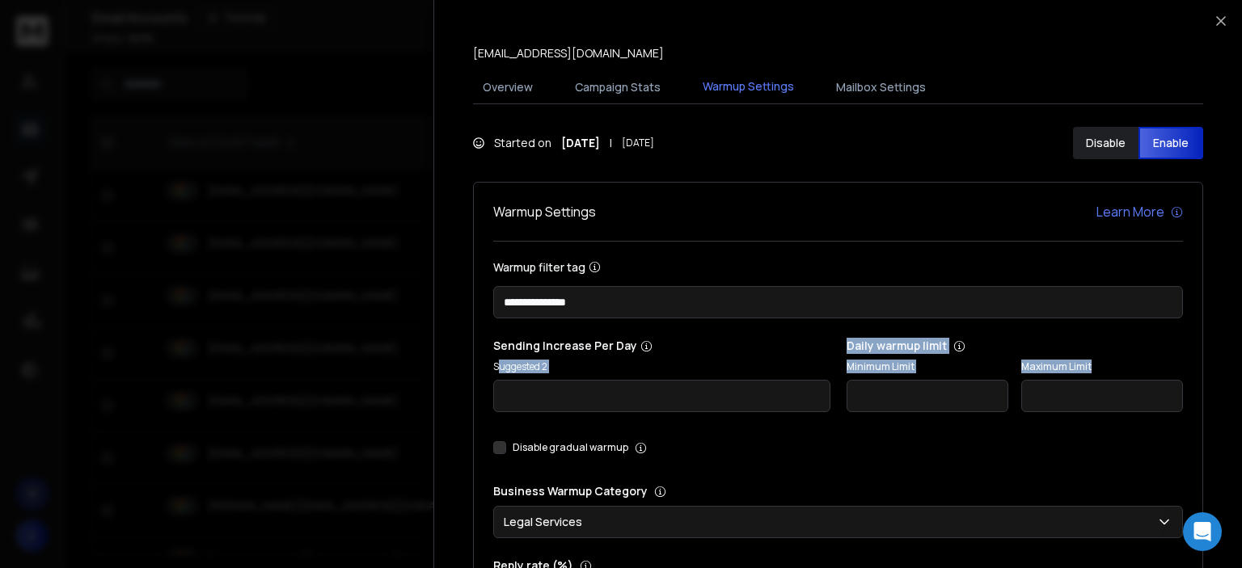  What do you see at coordinates (1015, 346) in the screenshot?
I see `p: Daily warmup limit` at bounding box center [1015, 346].